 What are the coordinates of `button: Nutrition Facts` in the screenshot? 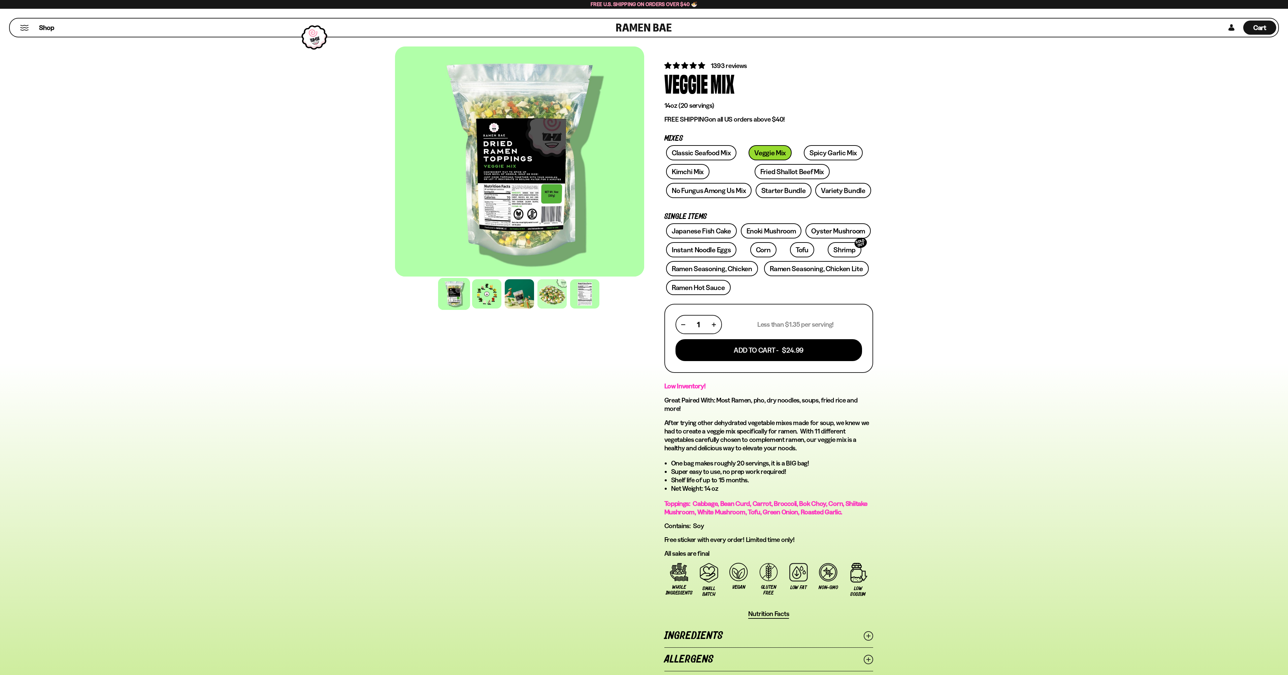 It's located at (769, 614).